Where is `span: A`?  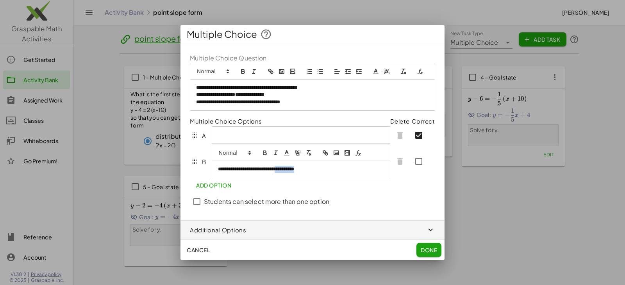
span: A is located at coordinates (204, 135).